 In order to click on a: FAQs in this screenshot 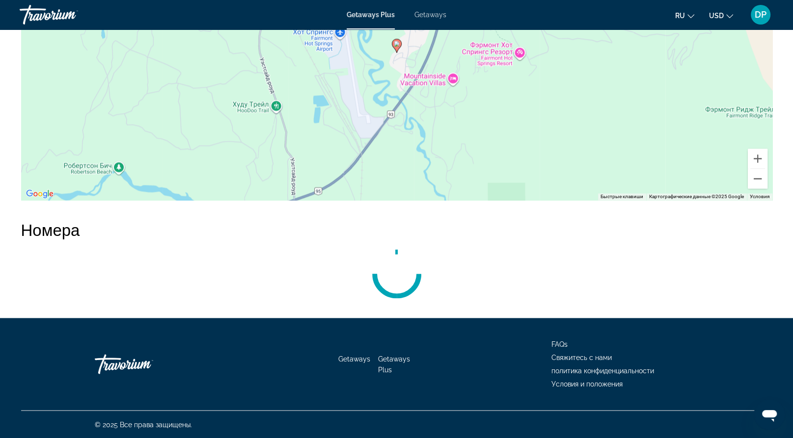, I will do `click(559, 344)`.